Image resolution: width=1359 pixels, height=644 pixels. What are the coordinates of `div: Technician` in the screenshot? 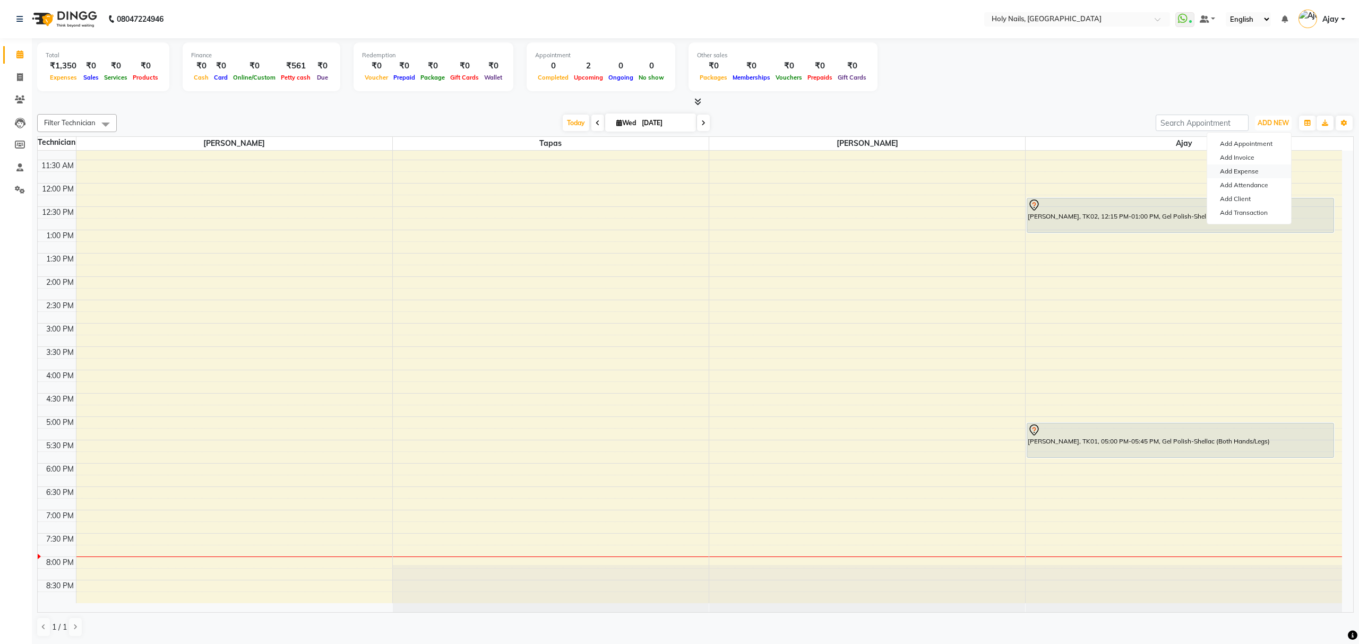 It's located at (57, 142).